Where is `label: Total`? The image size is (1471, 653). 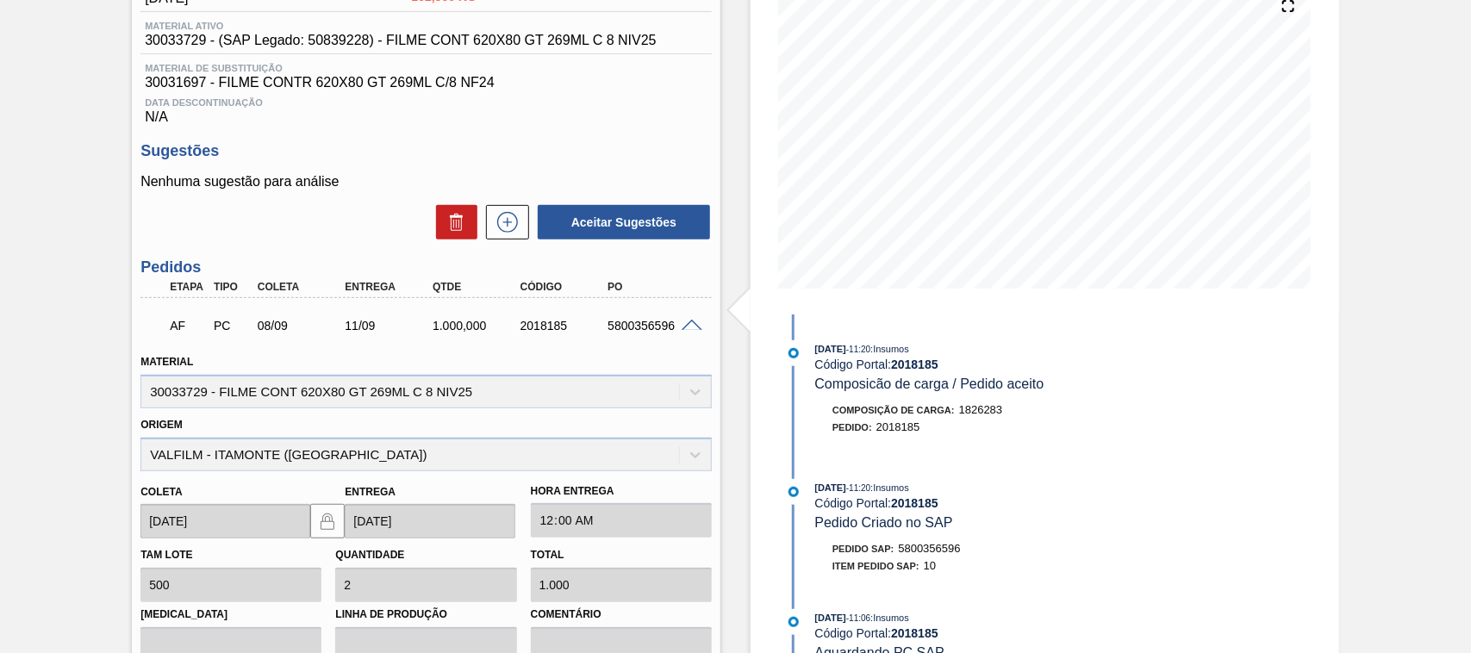
label: Total is located at coordinates (547, 555).